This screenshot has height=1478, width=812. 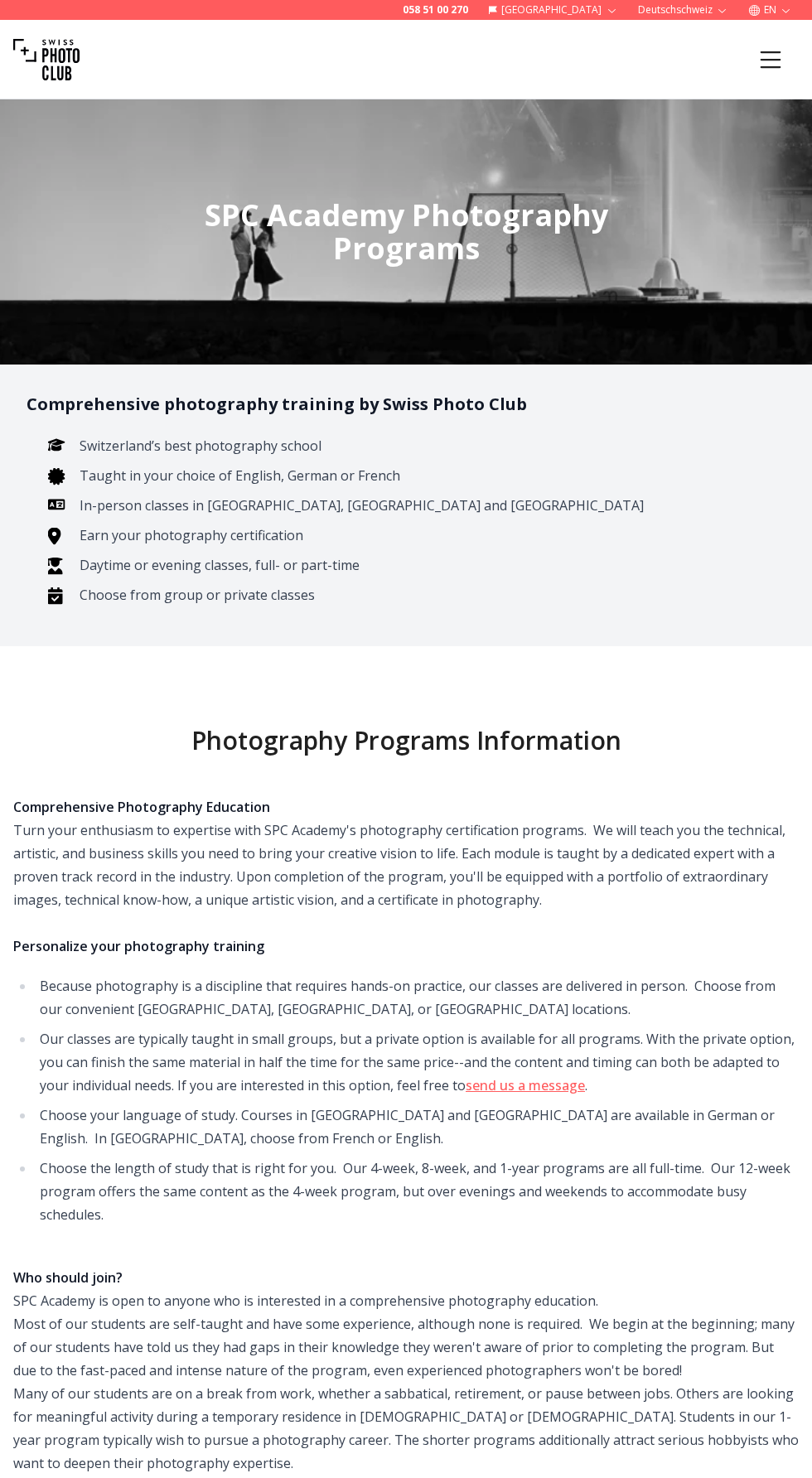 What do you see at coordinates (525, 1085) in the screenshot?
I see `a: send us a message` at bounding box center [525, 1085].